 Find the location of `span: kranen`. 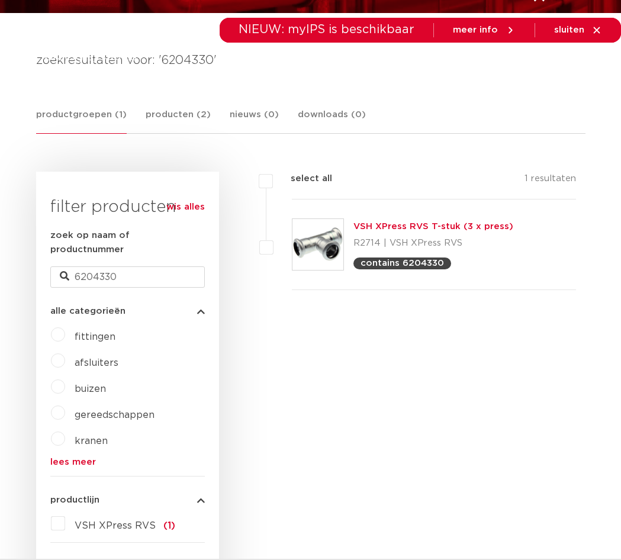

span: kranen is located at coordinates (91, 441).